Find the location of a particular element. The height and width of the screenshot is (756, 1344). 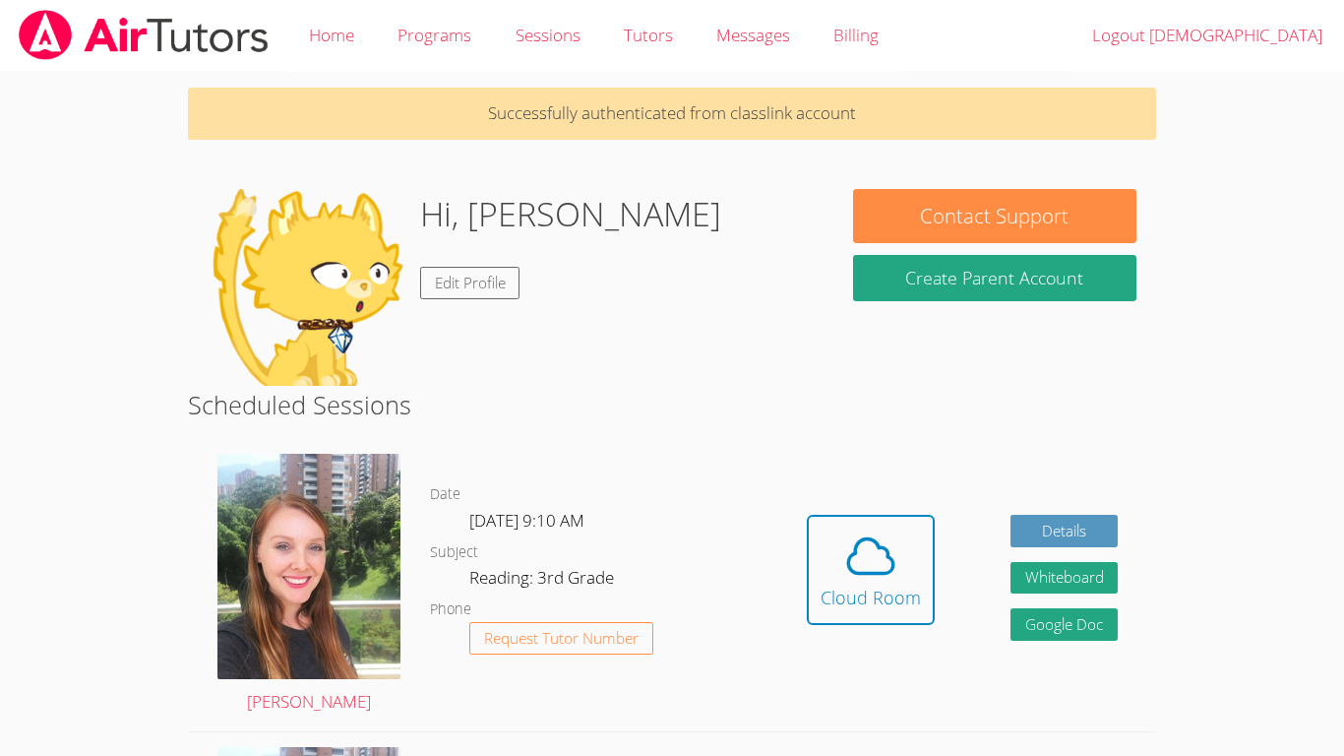

button: Create Parent Account is located at coordinates (995, 277).